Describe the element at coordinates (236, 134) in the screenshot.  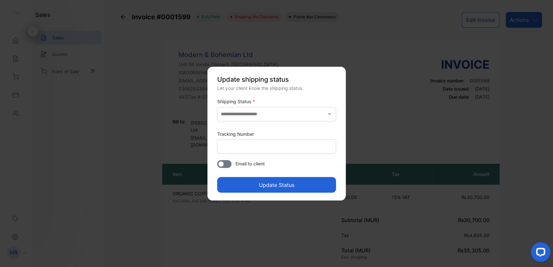
I see `label: Tracking Number` at that location.